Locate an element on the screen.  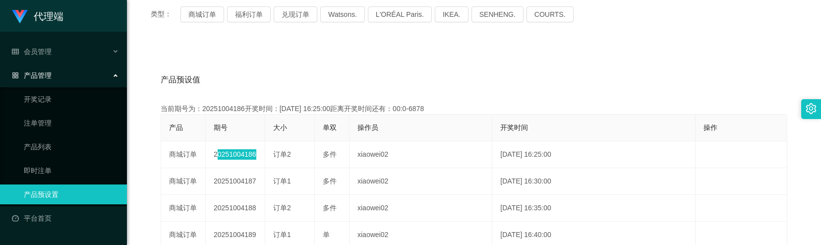
button: SENHENG. is located at coordinates (497, 14).